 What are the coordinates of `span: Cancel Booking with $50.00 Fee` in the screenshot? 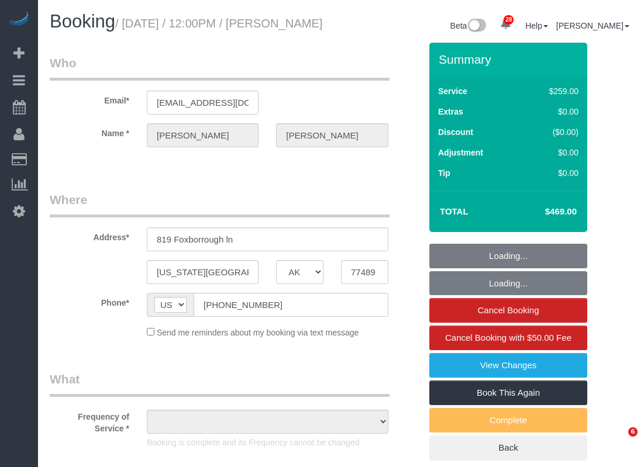 It's located at (508, 338).